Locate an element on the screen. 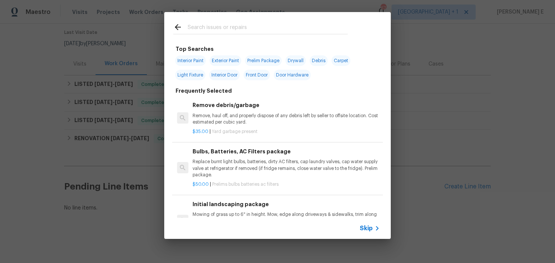 The image size is (555, 263). input: Search issues or repairs is located at coordinates (267, 28).